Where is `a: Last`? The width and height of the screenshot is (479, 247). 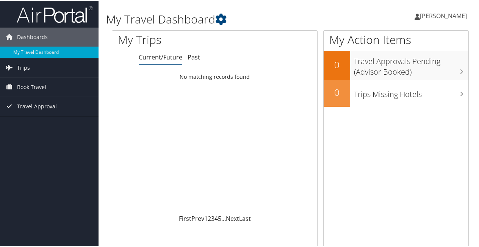 a: Last is located at coordinates (245, 218).